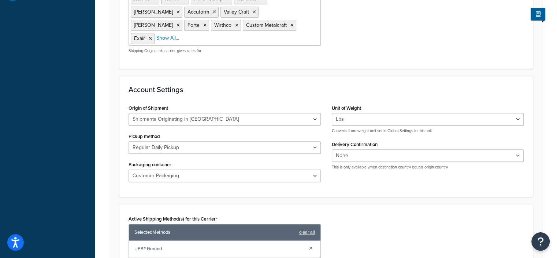 The width and height of the screenshot is (557, 258). What do you see at coordinates (140, 38) in the screenshot?
I see `span: Exair` at bounding box center [140, 38].